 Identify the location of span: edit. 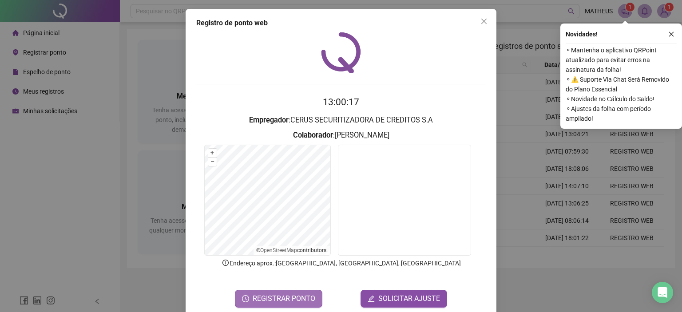
(371, 299).